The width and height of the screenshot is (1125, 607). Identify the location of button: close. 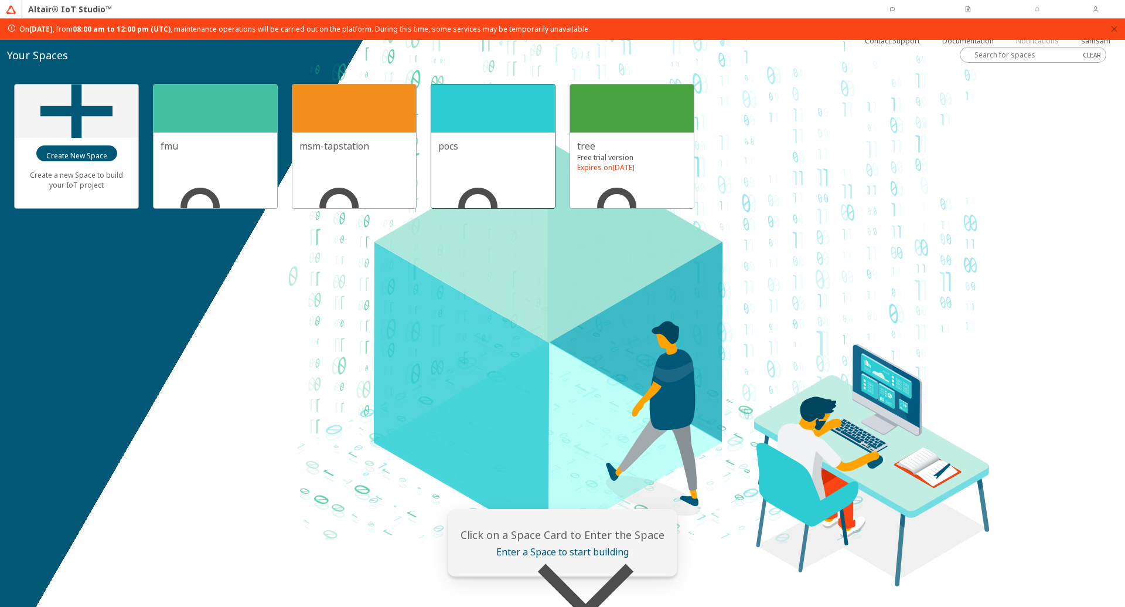
(1114, 29).